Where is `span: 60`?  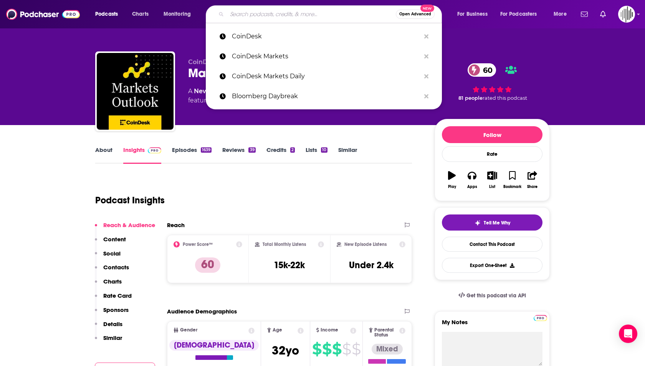 span: 60 is located at coordinates (485, 70).